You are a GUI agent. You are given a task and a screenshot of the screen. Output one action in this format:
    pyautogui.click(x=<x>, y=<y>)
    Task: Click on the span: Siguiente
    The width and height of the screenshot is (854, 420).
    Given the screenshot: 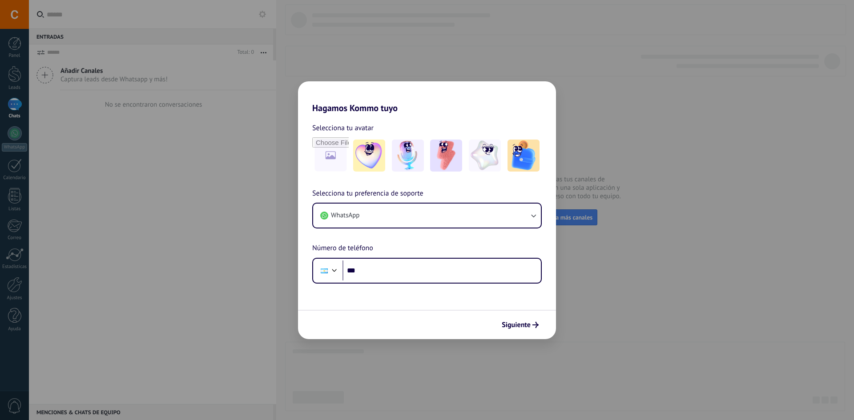 What is the action you would take?
    pyautogui.click(x=516, y=325)
    